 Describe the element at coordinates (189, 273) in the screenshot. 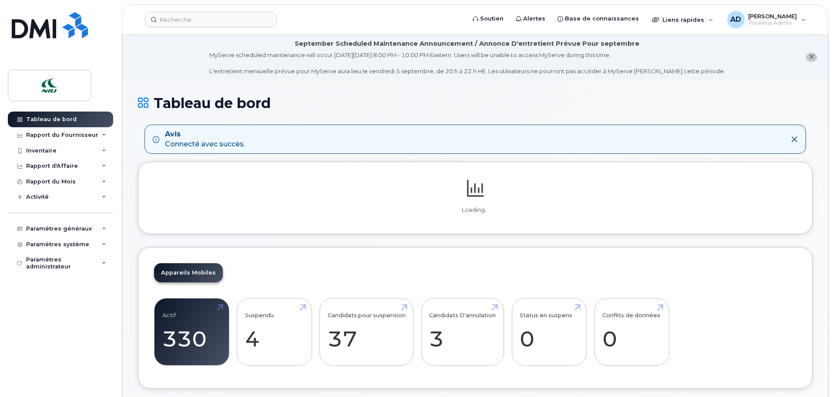

I see `a: Appareils Mobiles` at that location.